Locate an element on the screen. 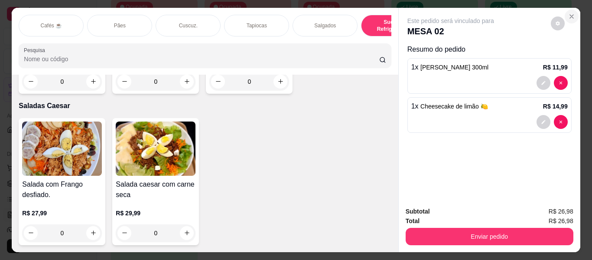  button: Close is located at coordinates (572, 16).